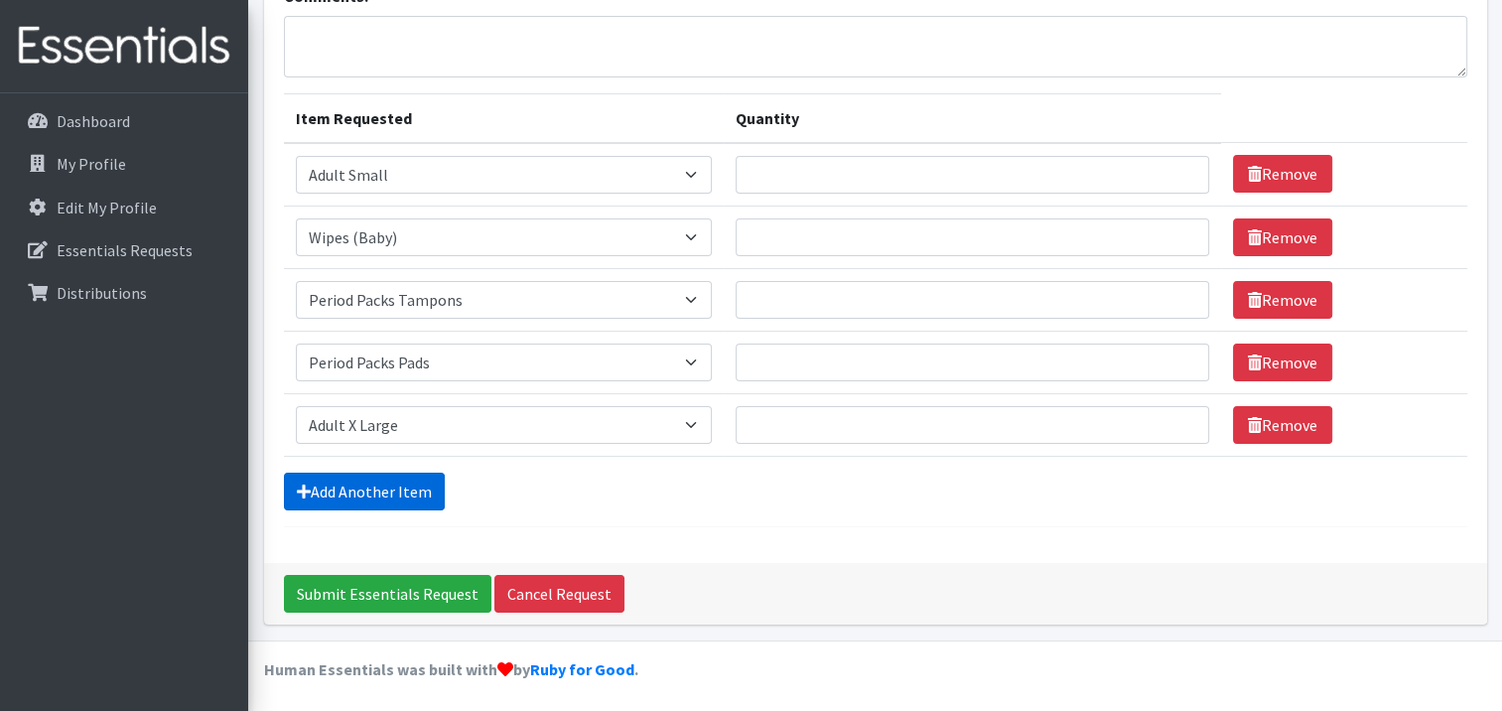 Image resolution: width=1502 pixels, height=711 pixels. What do you see at coordinates (124, 250) in the screenshot?
I see `a: Essentials Requests` at bounding box center [124, 250].